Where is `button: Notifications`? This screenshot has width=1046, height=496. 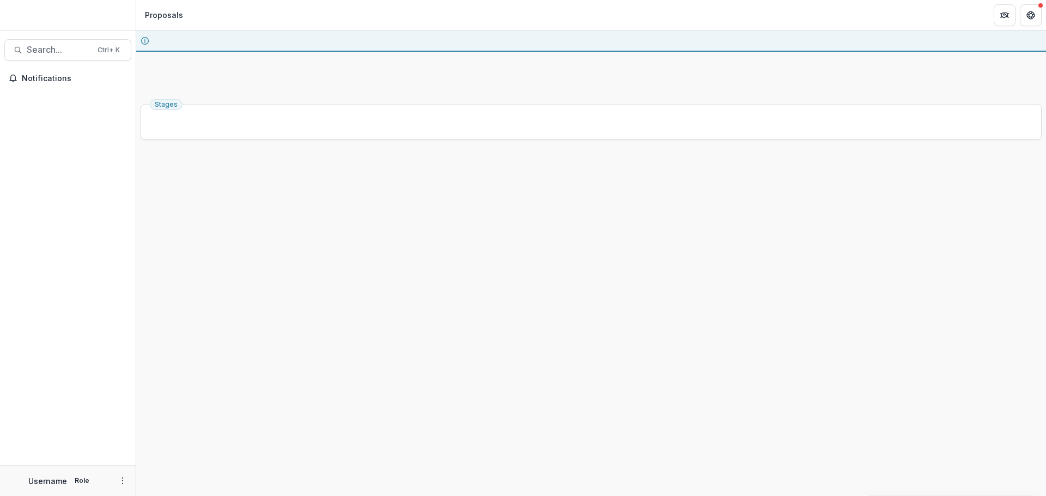
button: Notifications is located at coordinates (68, 78).